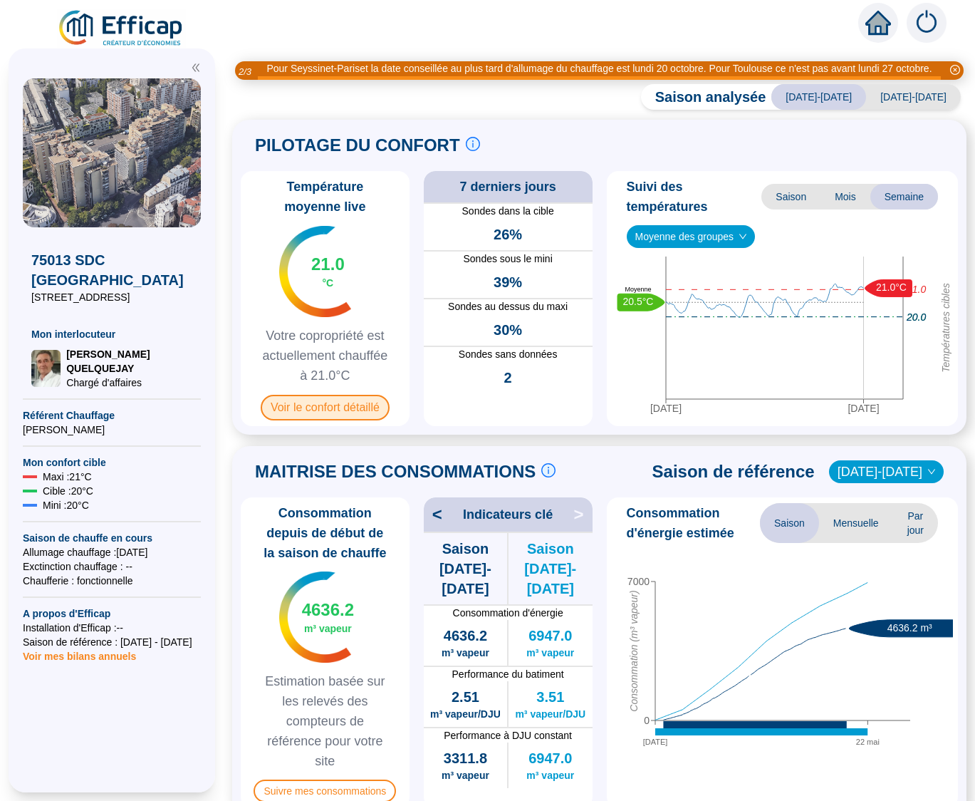 Image resolution: width=975 pixels, height=801 pixels. Describe the element at coordinates (904, 197) in the screenshot. I see `span: Semaine` at that location.